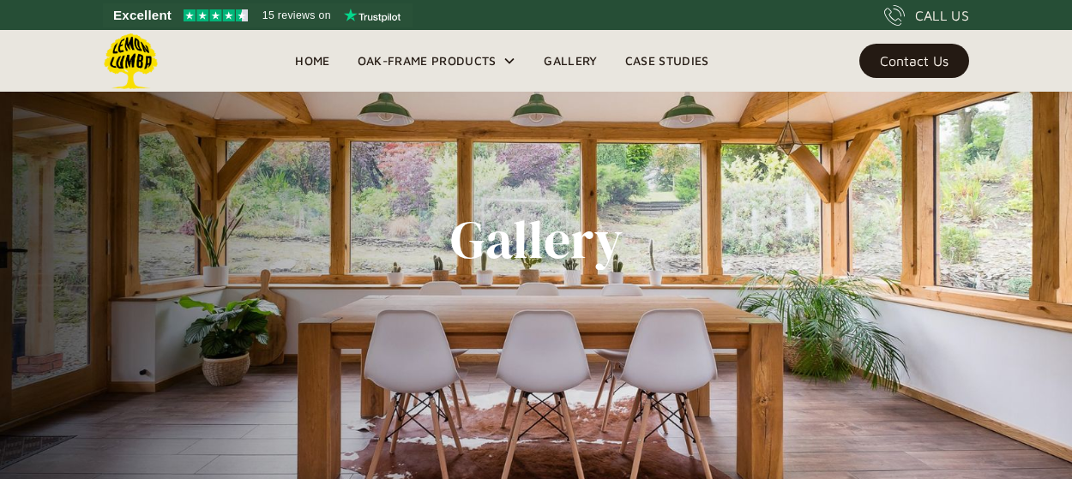 The image size is (1072, 479). Describe the element at coordinates (372, 15) in the screenshot. I see `img: Trustpilot logo` at that location.